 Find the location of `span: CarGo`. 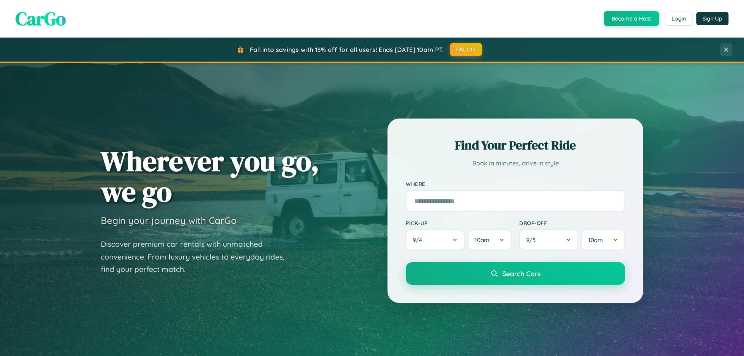

span: CarGo is located at coordinates (41, 19).